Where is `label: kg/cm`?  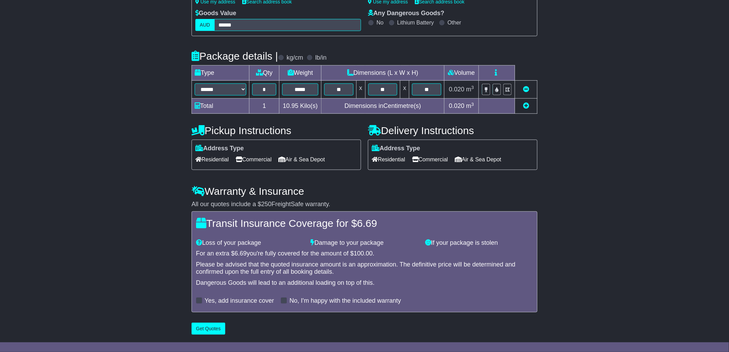 label: kg/cm is located at coordinates (295, 58).